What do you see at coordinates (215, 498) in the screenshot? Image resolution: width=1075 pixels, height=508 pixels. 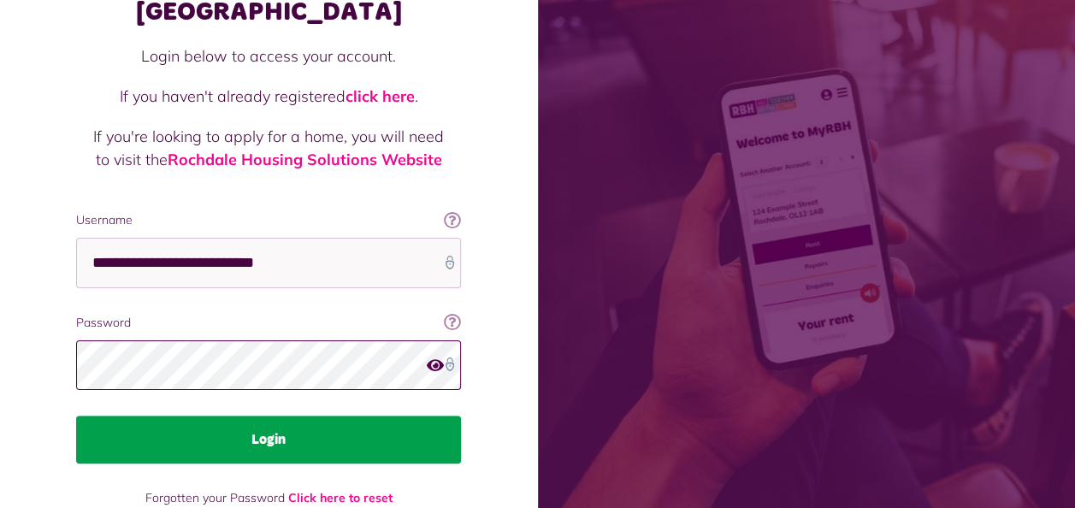 I see `span: Forgotten your Password` at bounding box center [215, 498].